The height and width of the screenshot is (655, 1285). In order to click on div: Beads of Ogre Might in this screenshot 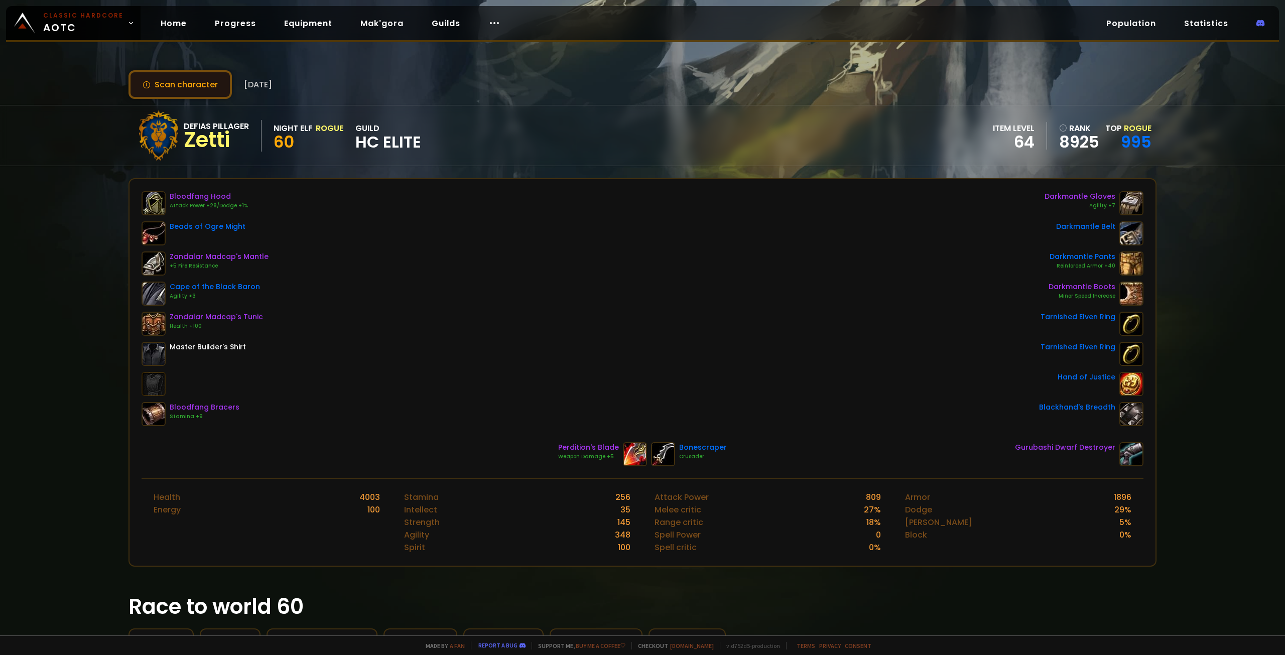, I will do `click(207, 226)`.